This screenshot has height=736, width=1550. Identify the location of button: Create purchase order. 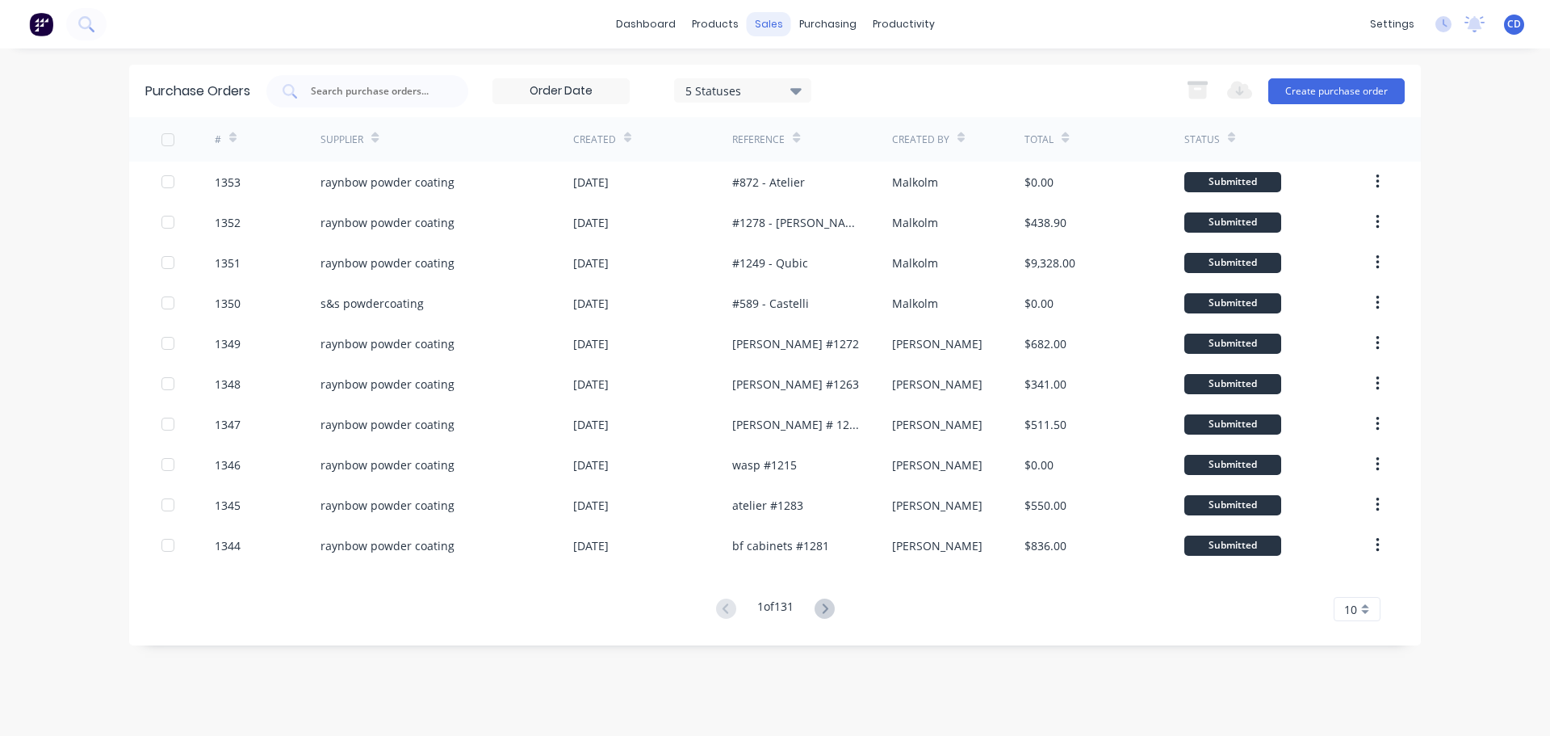
(1336, 91).